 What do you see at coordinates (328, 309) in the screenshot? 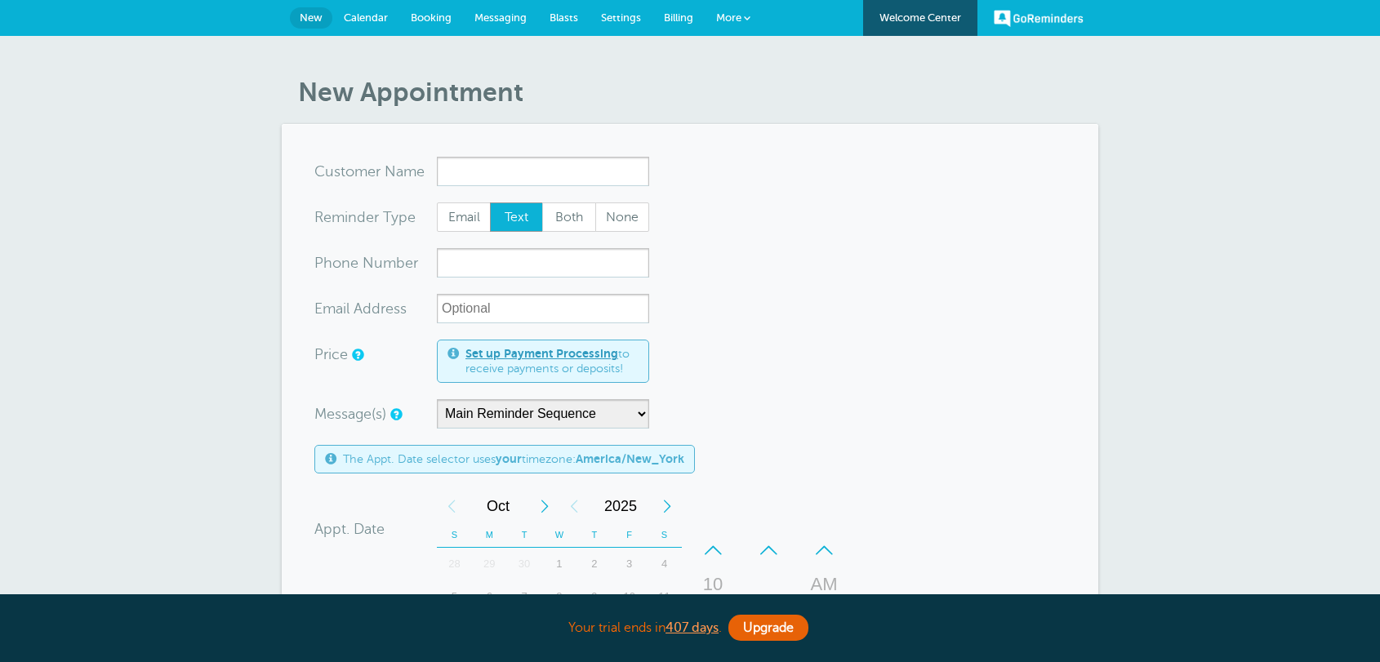
I see `span: Ema` at bounding box center [328, 309].